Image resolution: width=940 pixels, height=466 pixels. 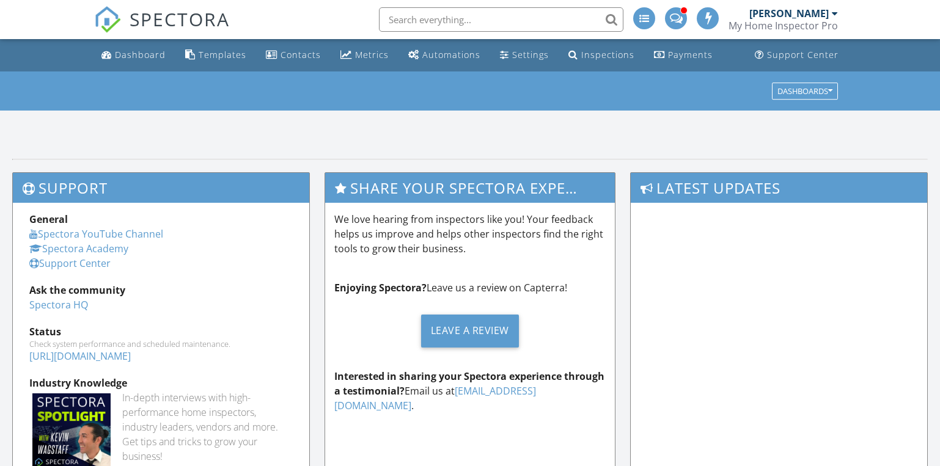 What do you see at coordinates (779, 188) in the screenshot?
I see `h3: Latest Updates` at bounding box center [779, 188].